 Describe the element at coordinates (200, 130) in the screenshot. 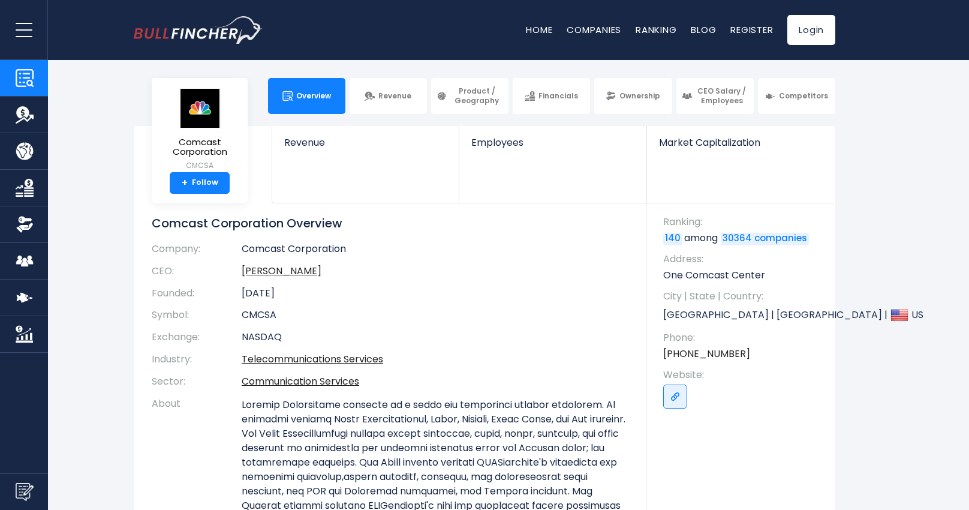

I see `a: Comcast Corporation CMCSA` at that location.